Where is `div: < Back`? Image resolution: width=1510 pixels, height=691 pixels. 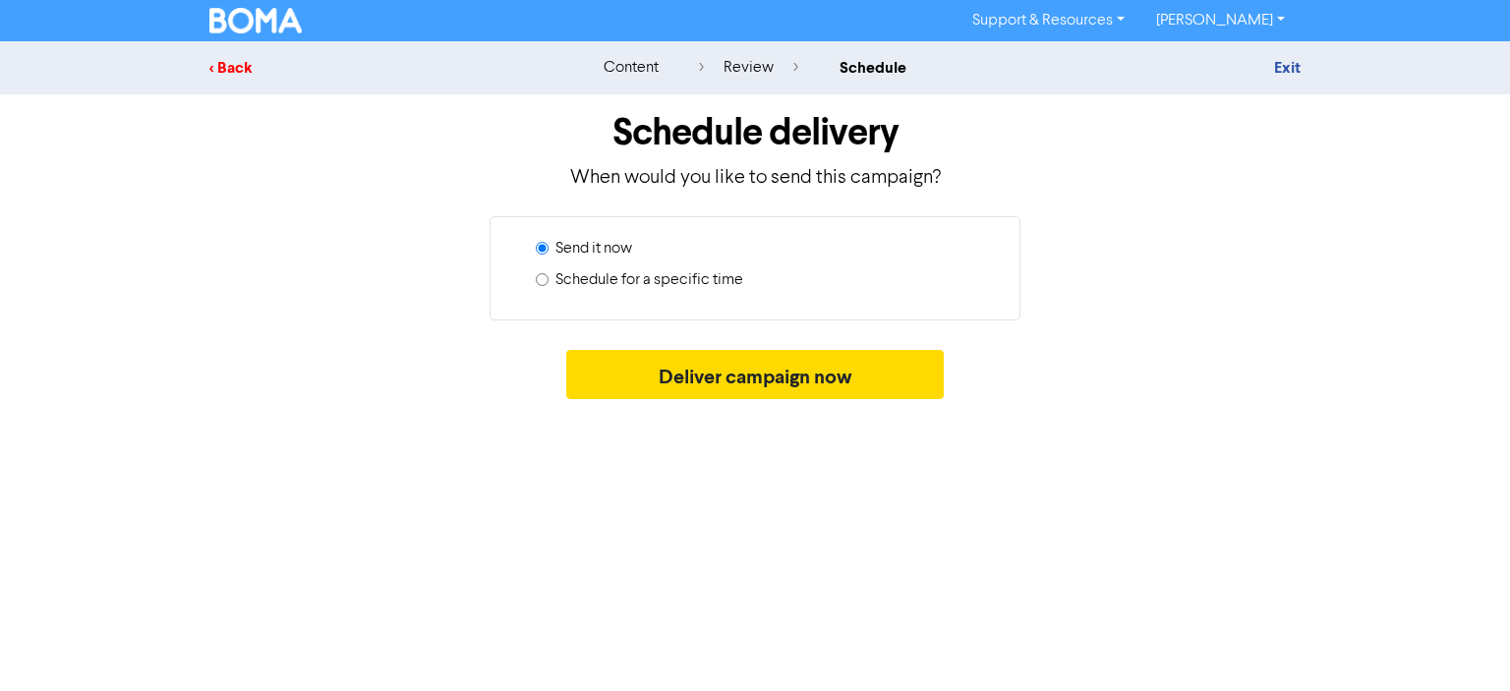 div: < Back is located at coordinates (381, 68).